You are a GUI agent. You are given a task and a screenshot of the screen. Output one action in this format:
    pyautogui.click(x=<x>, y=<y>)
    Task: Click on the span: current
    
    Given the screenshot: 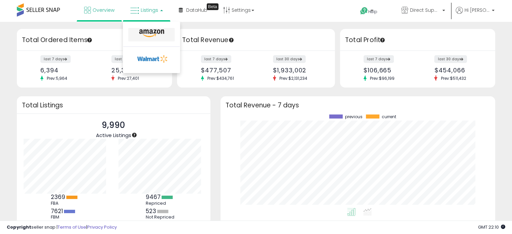 What is the action you would take?
    pyautogui.click(x=389, y=117)
    